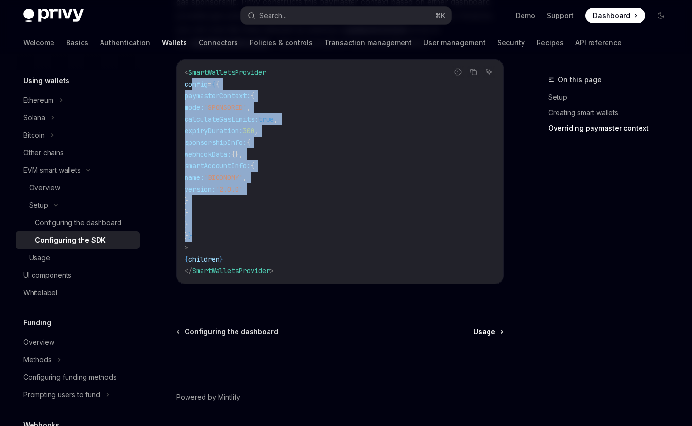 This screenshot has height=426, width=692. What do you see at coordinates (40, 293) in the screenshot?
I see `div: Whitelabel` at bounding box center [40, 293].